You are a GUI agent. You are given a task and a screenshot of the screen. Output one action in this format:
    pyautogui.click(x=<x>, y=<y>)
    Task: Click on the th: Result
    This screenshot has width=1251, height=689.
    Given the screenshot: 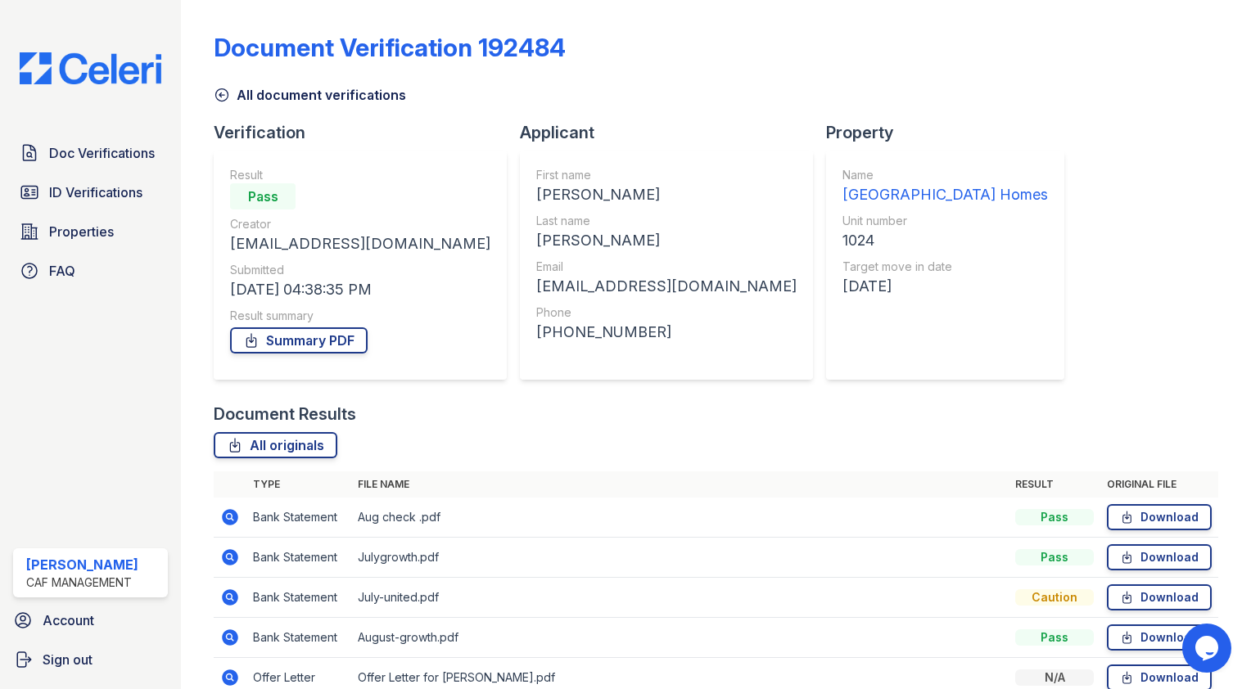 What is the action you would take?
    pyautogui.click(x=1055, y=485)
    